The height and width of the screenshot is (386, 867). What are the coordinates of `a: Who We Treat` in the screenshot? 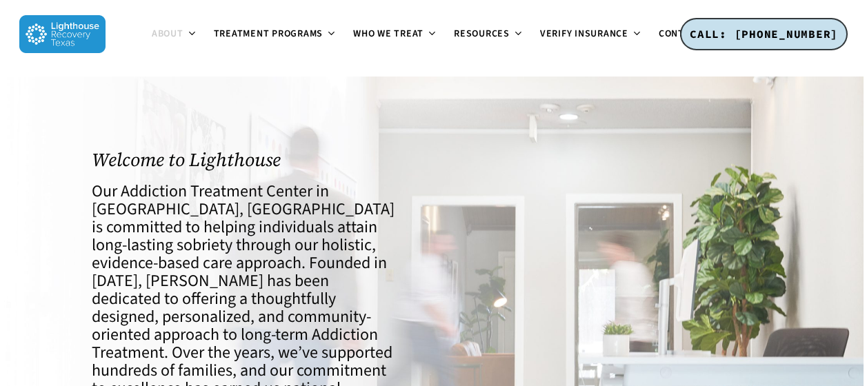 It's located at (395, 35).